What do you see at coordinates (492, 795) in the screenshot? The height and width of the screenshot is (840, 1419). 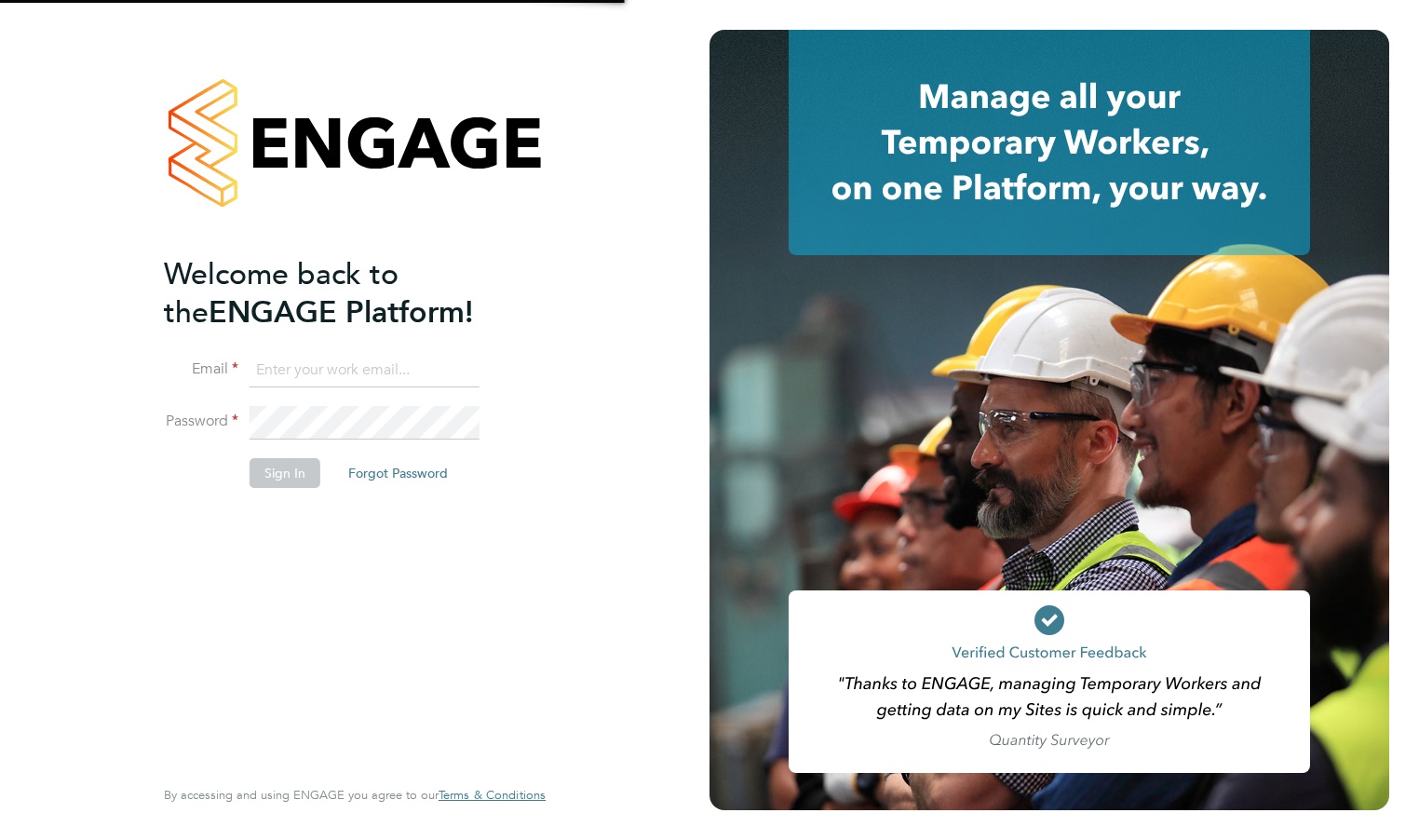 I see `a: Terms & Conditions` at bounding box center [492, 795].